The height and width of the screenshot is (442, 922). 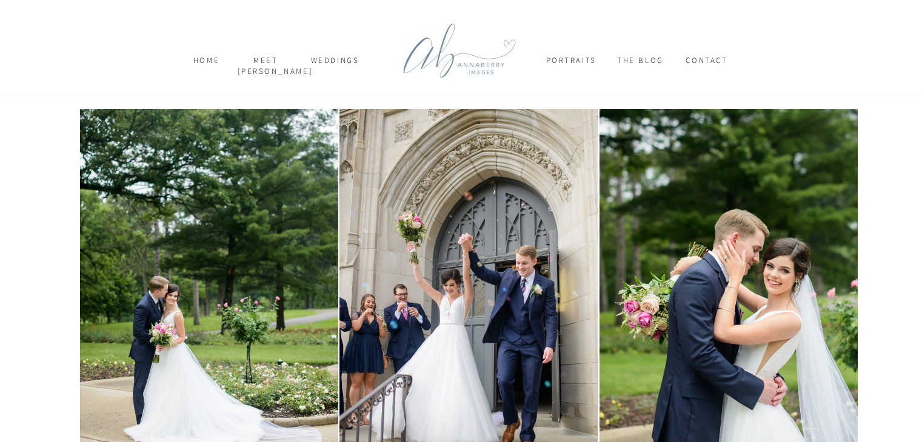 I want to click on nav: Portraits, so click(x=571, y=65).